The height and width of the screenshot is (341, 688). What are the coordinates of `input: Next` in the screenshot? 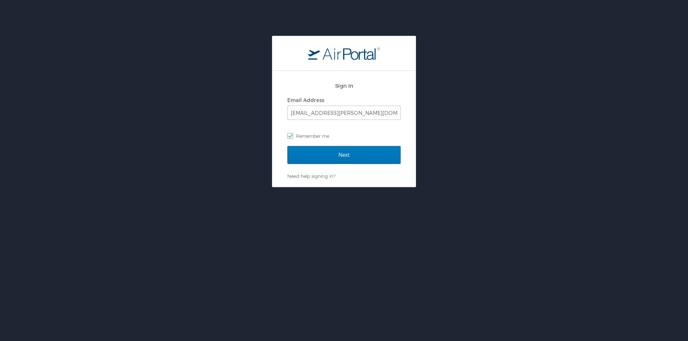 It's located at (344, 155).